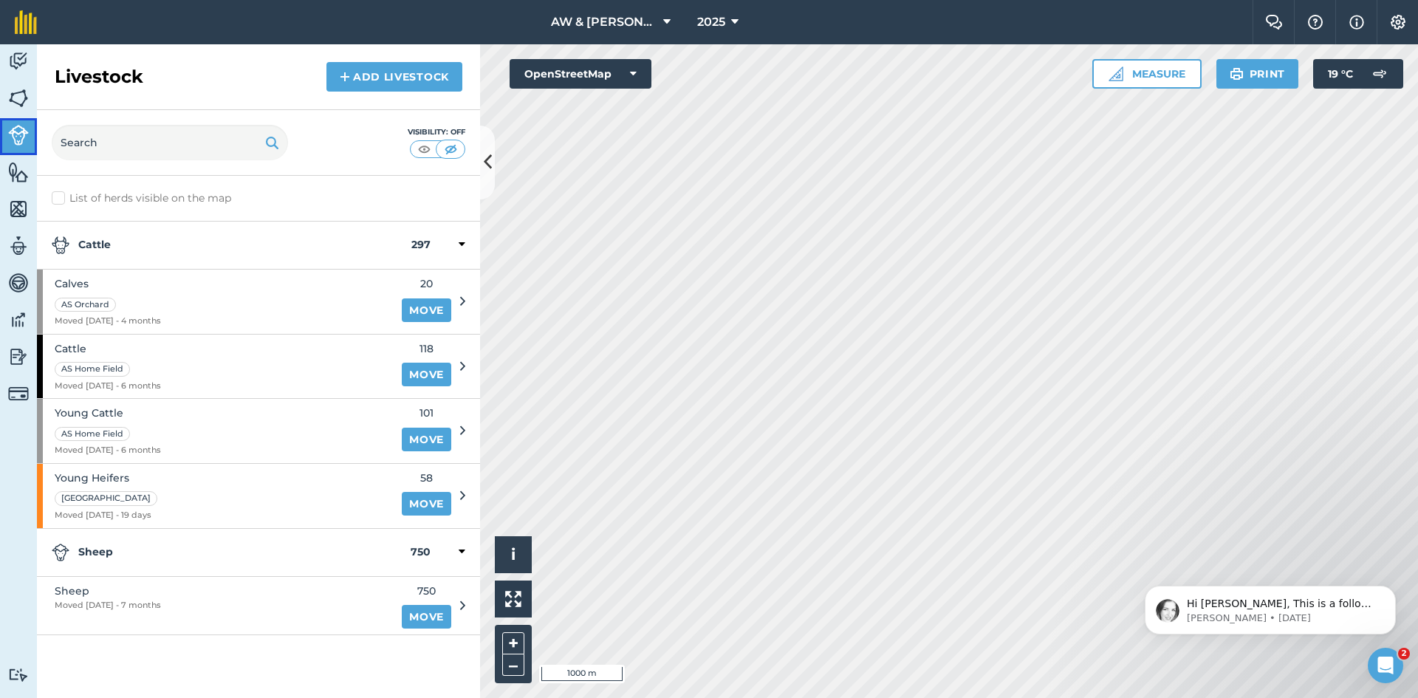  Describe the element at coordinates (1357, 22) in the screenshot. I see `img: svg+xml;base64,PHN2ZyB4bWxucz0iaHR0cDovL3d3dy53My5vcmcvMjAwMC9zdmciIHdpZHRoPSIxNyIgaGVpZ2h0PSIxNy...` at that location.